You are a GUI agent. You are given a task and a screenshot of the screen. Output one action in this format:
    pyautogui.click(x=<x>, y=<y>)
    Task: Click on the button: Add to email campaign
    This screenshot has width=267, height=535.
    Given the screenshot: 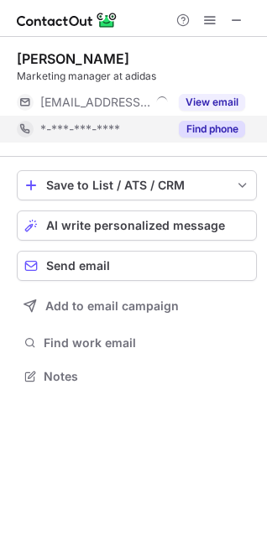 What is the action you would take?
    pyautogui.click(x=137, y=306)
    